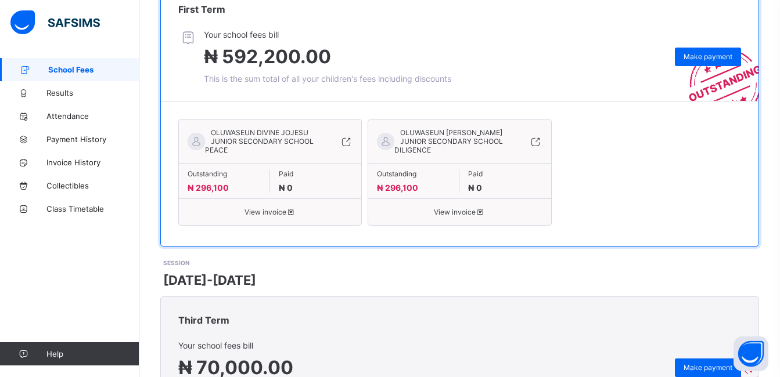 Image resolution: width=780 pixels, height=377 pixels. I want to click on span: Payment History, so click(93, 139).